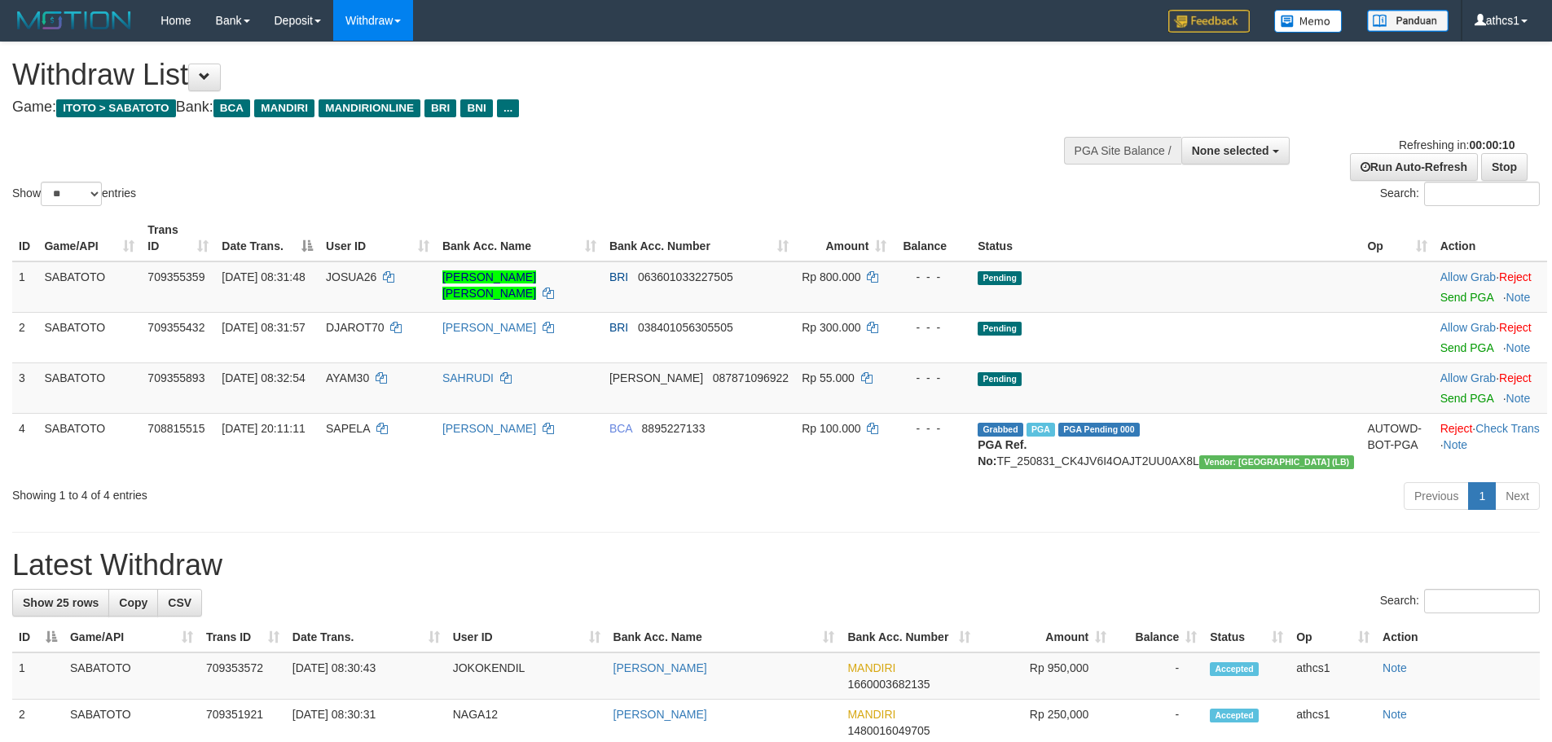 The image size is (1552, 742). Describe the element at coordinates (844, 238) in the screenshot. I see `th: Amount: activate to sort column ascending` at that location.